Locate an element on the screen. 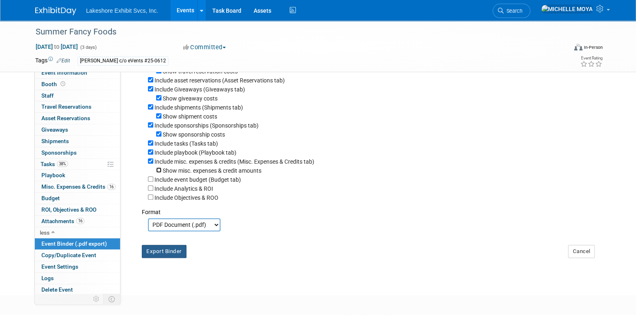 The width and height of the screenshot is (636, 315). a: Shipments is located at coordinates (78, 141).